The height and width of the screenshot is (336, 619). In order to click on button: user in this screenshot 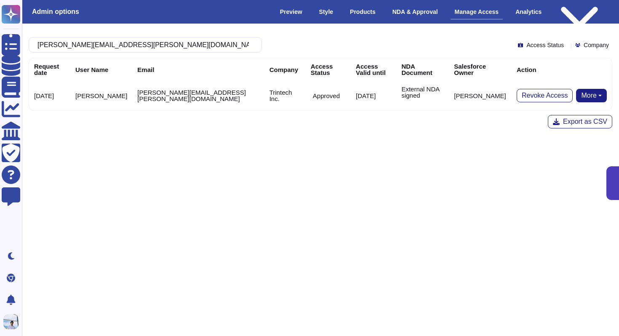, I will do `click(13, 322)`.